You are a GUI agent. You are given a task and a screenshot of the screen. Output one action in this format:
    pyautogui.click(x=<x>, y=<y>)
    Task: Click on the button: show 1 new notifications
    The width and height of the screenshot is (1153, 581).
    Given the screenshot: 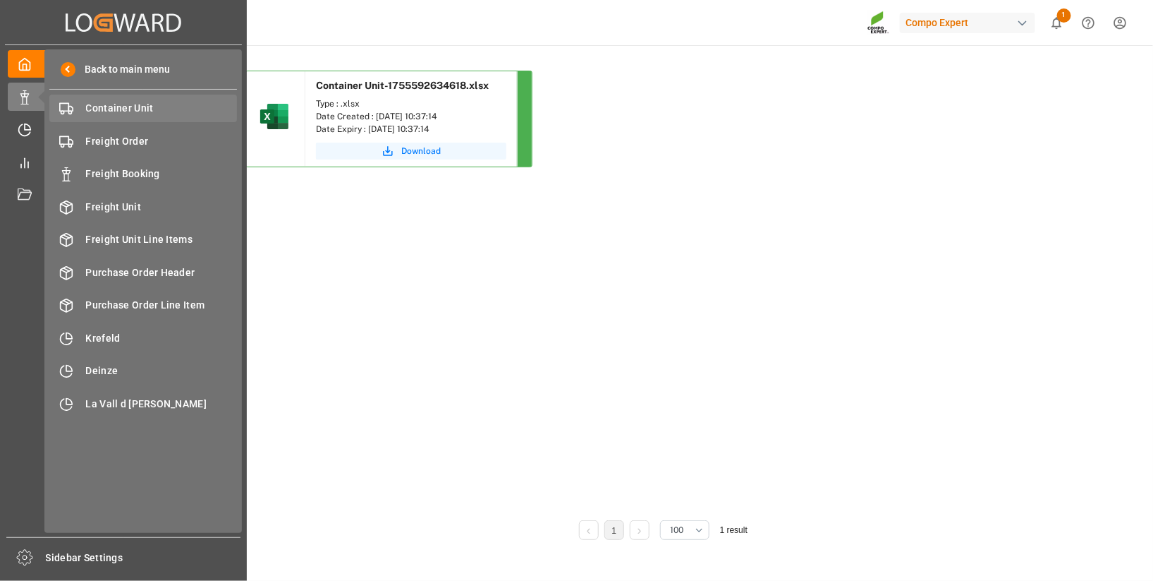 What is the action you would take?
    pyautogui.click(x=1057, y=23)
    